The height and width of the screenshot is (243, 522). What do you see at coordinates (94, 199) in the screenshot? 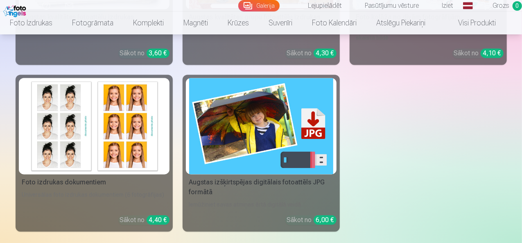
I see `div: Universālas foto izdrukas dokumentiem (6 fotogrāfijas)` at bounding box center [94, 199].